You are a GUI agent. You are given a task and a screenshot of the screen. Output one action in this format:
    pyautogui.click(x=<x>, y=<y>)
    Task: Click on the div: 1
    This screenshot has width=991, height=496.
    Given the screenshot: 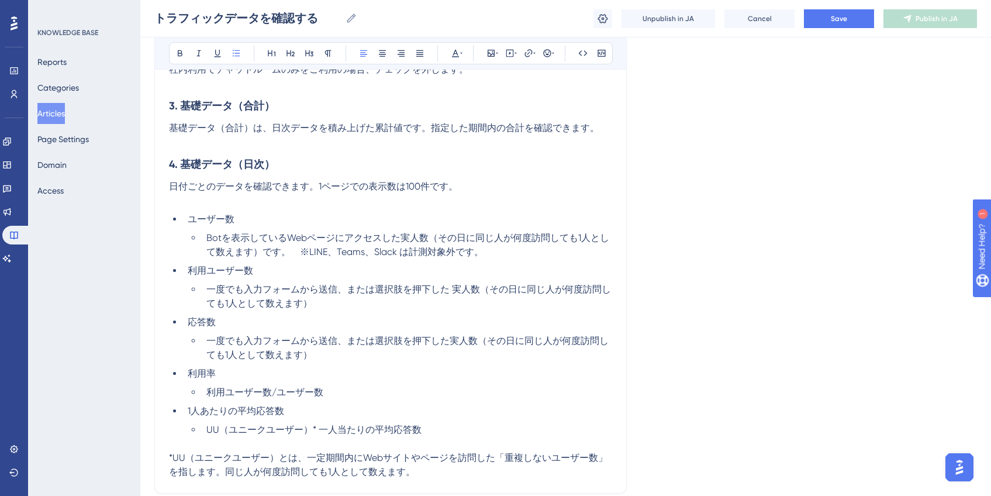 What is the action you would take?
    pyautogui.click(x=83, y=11)
    